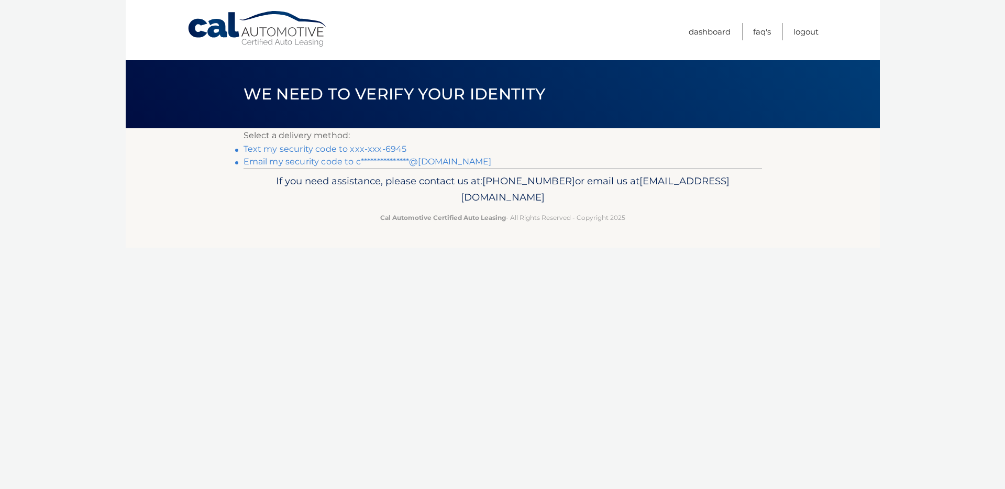 The width and height of the screenshot is (1005, 489). Describe the element at coordinates (394, 94) in the screenshot. I see `span: We need to verify your identity` at that location.